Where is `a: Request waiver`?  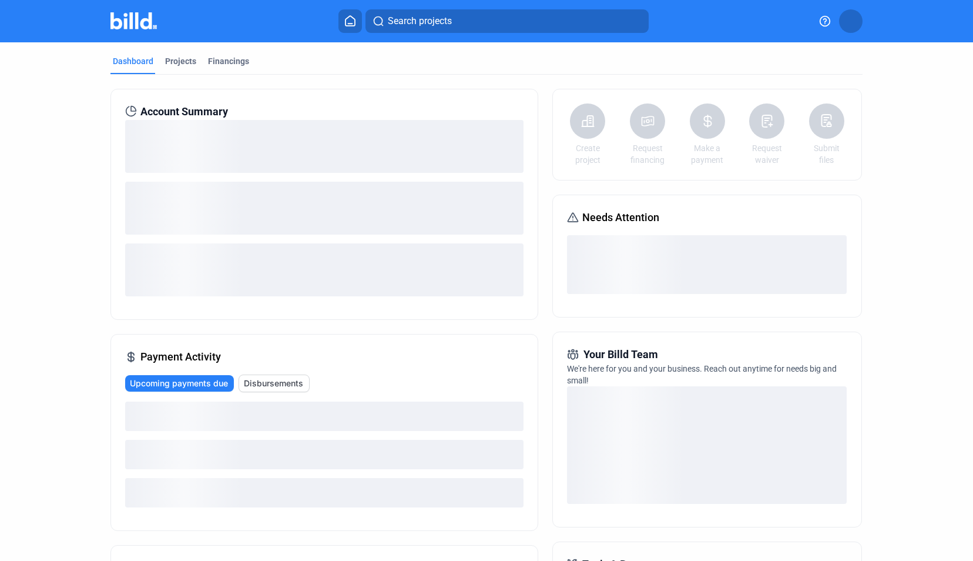
a: Request waiver is located at coordinates (767, 154).